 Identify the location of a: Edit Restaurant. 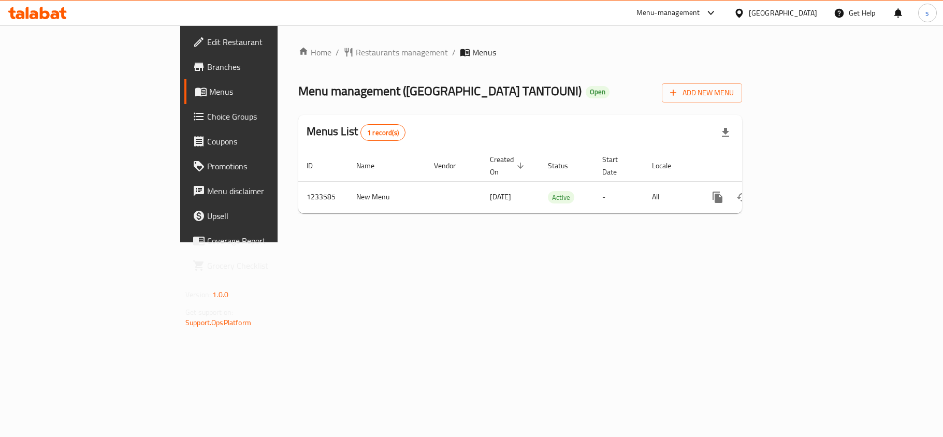
(261, 42).